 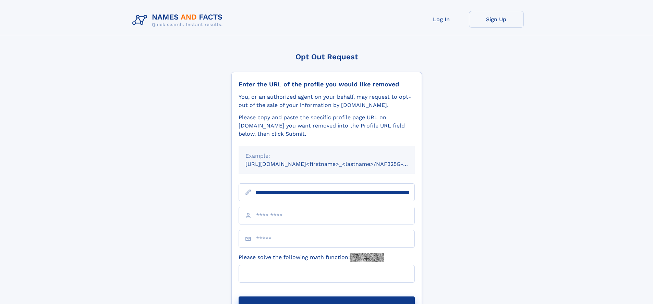 I want to click on div: Example:, so click(x=327, y=156).